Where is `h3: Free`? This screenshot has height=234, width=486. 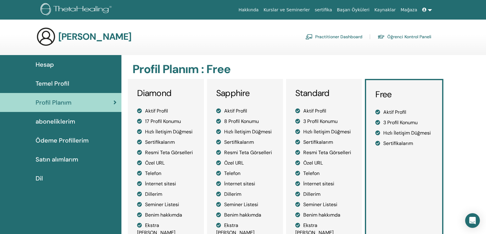
h3: Free is located at coordinates (404, 95).